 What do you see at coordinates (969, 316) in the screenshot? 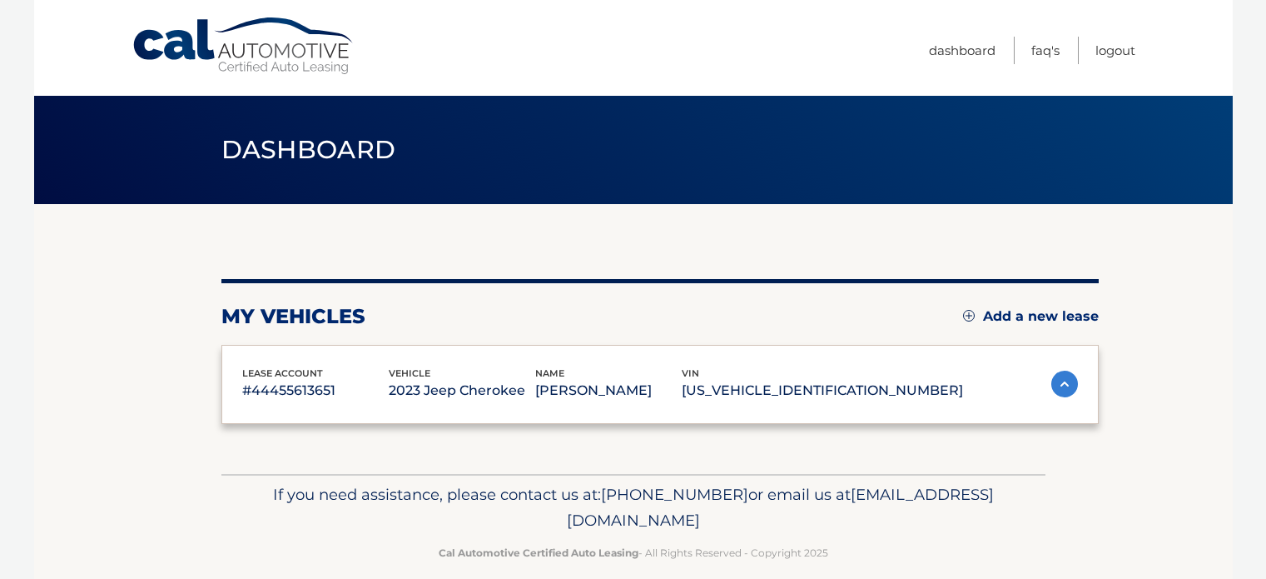
I see `img: add.svg` at bounding box center [969, 316].